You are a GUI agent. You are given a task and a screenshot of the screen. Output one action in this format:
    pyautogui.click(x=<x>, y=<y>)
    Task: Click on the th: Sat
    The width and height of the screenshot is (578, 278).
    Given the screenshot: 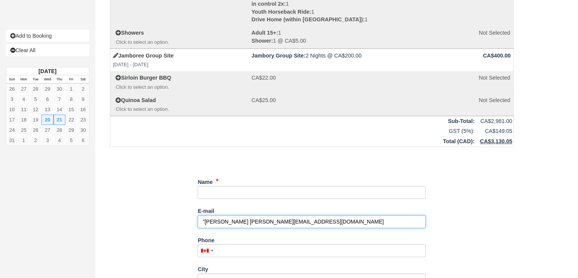 What is the action you would take?
    pyautogui.click(x=83, y=79)
    